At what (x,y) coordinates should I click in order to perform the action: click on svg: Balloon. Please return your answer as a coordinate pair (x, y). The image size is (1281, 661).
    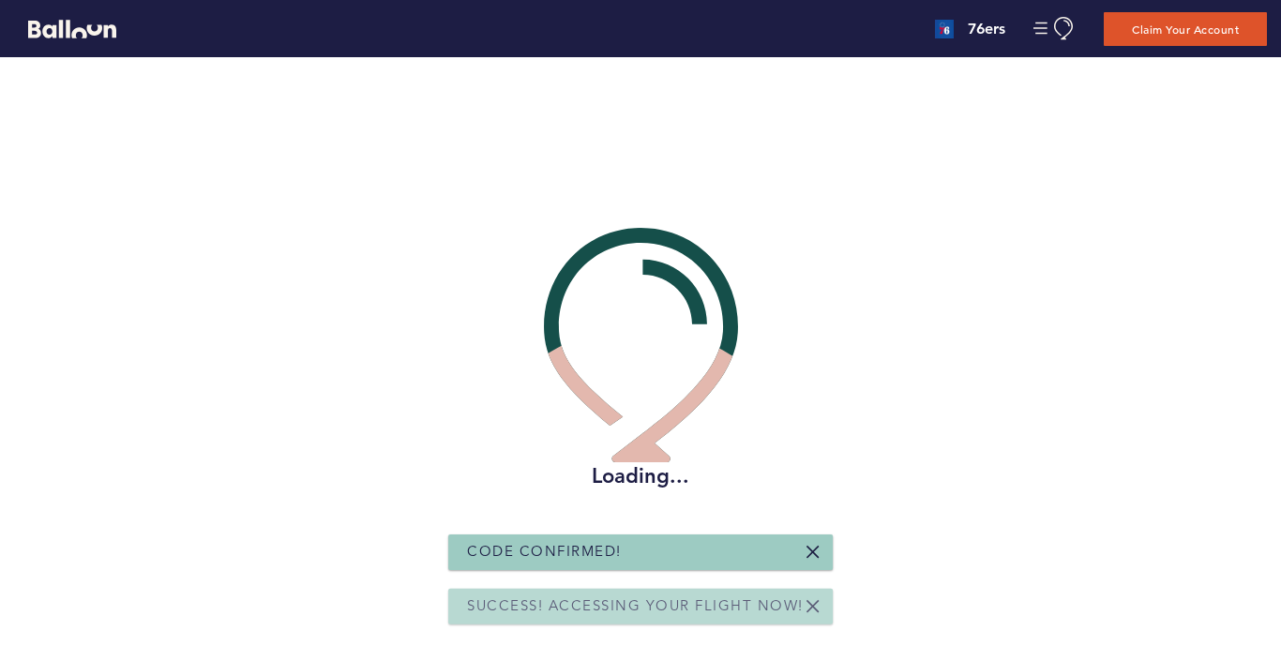
    Looking at the image, I should click on (72, 29).